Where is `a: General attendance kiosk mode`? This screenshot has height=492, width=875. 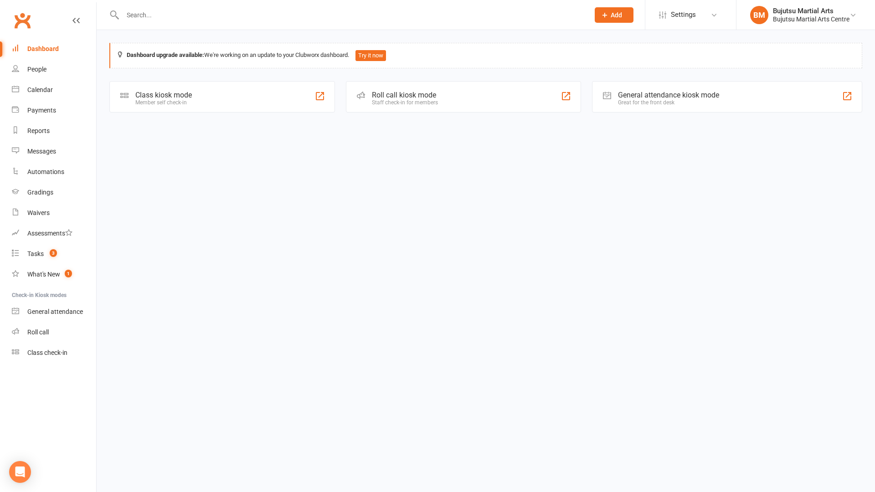 a: General attendance kiosk mode is located at coordinates (54, 312).